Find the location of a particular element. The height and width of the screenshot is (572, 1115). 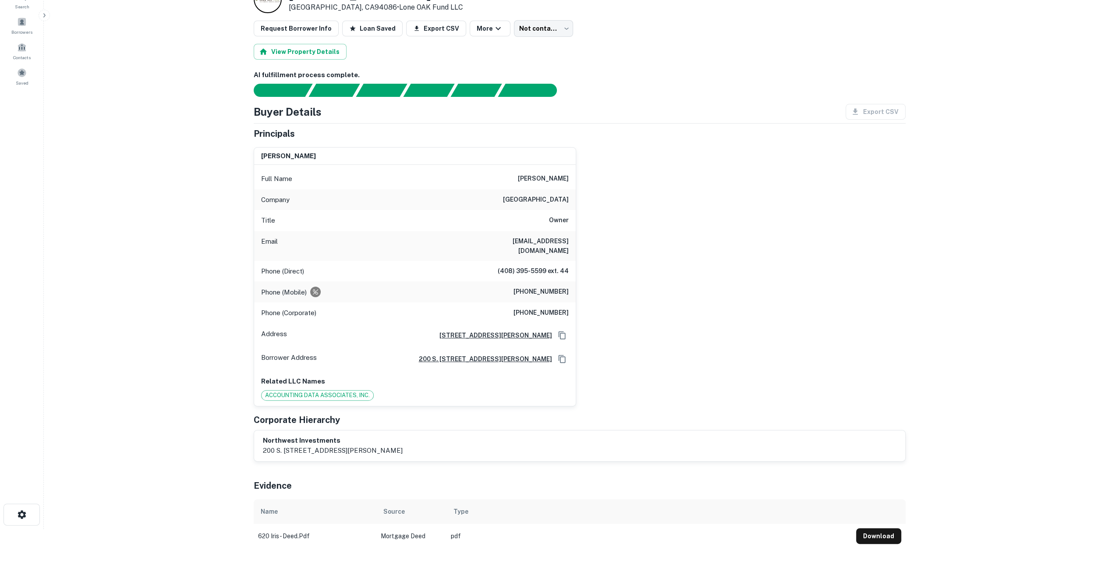

span: Borrowers is located at coordinates (22, 32).